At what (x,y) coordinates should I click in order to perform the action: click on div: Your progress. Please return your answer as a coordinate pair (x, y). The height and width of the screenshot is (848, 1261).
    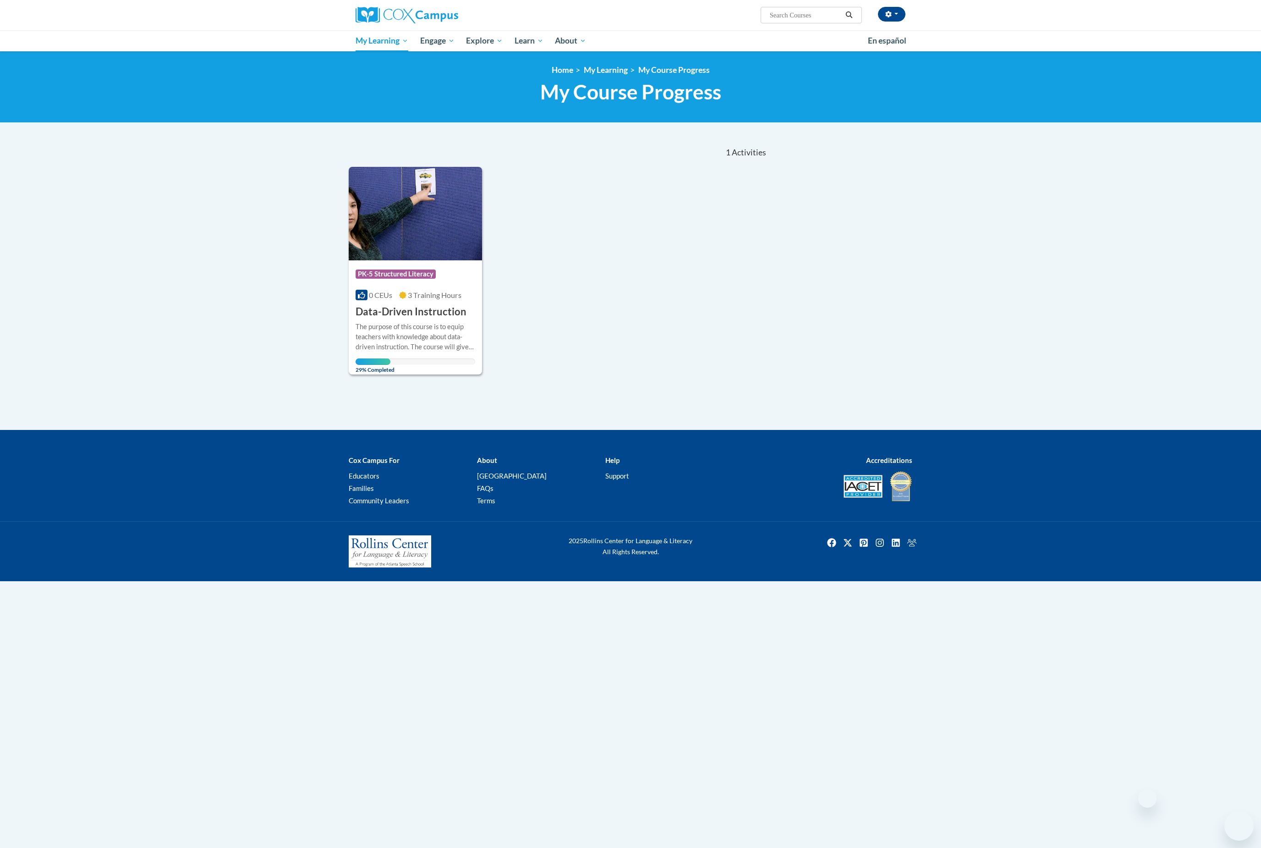
    Looking at the image, I should click on (373, 361).